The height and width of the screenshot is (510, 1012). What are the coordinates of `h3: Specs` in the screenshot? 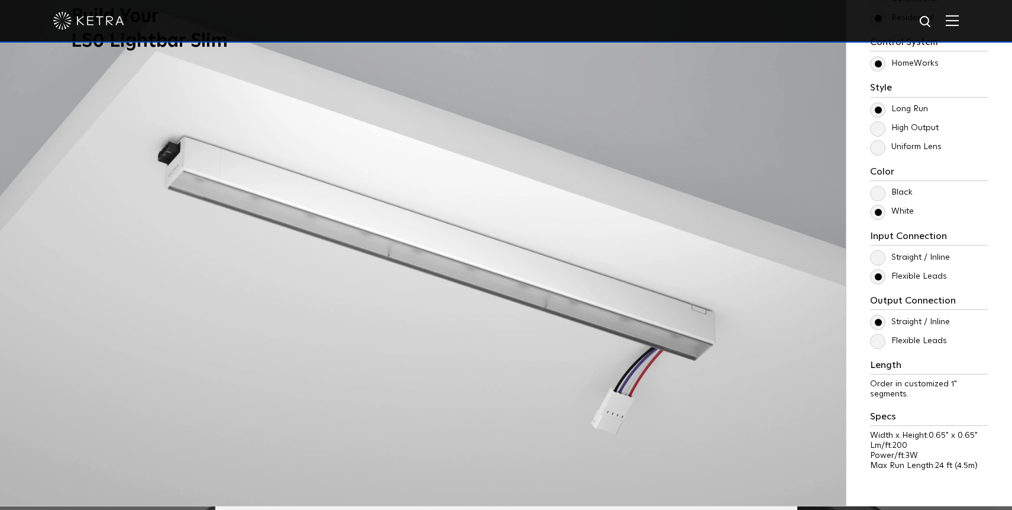 It's located at (929, 418).